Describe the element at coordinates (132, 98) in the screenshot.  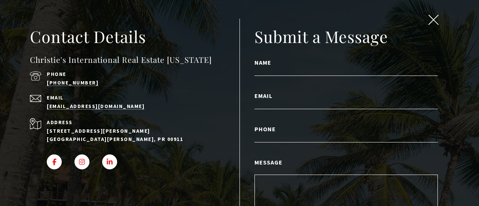
I see `p: Email` at that location.